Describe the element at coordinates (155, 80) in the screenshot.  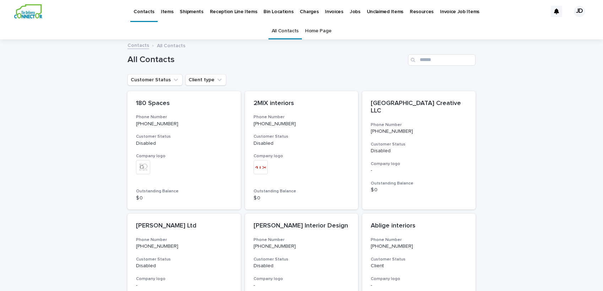
I see `button: Customer Status` at that location.